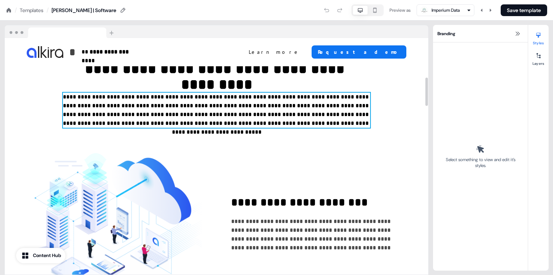 This screenshot has height=275, width=553. I want to click on img: Browser topbar, so click(61, 32).